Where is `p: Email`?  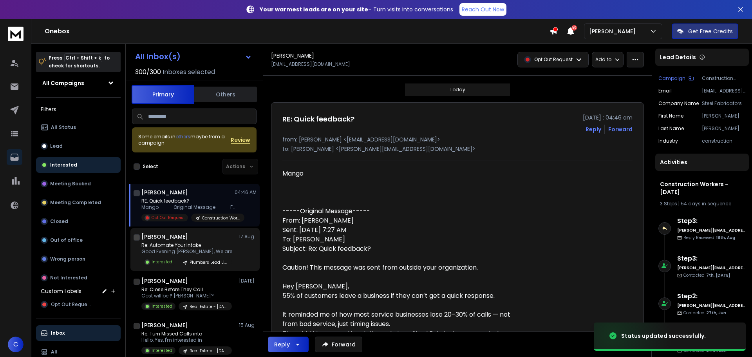
p: Email is located at coordinates (665, 91).